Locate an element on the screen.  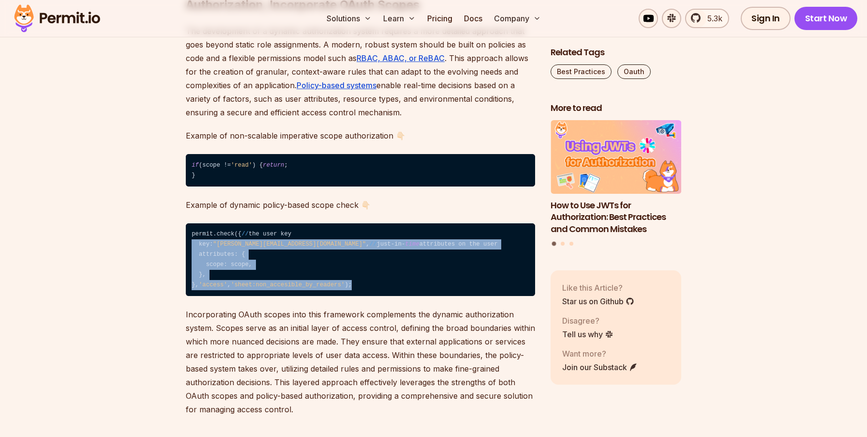
button: Go to slide 1 is located at coordinates (554, 243).